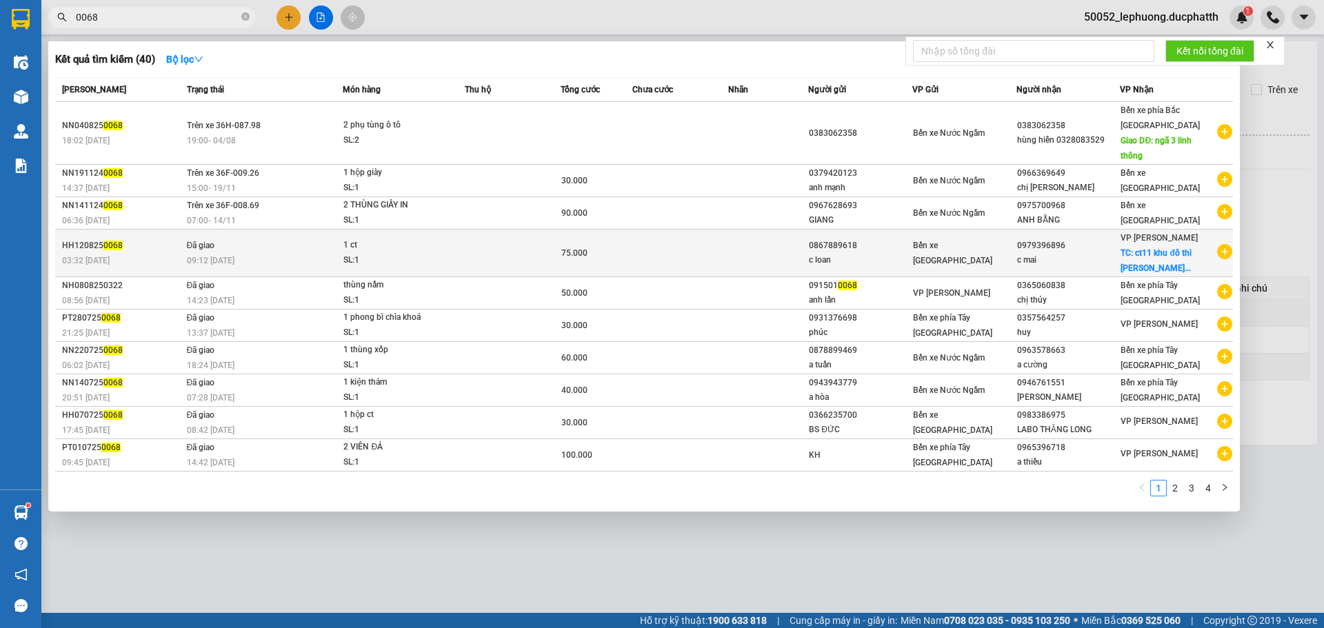 The height and width of the screenshot is (628, 1324). What do you see at coordinates (1209, 51) in the screenshot?
I see `button: Kết nối tổng đài` at bounding box center [1209, 51].